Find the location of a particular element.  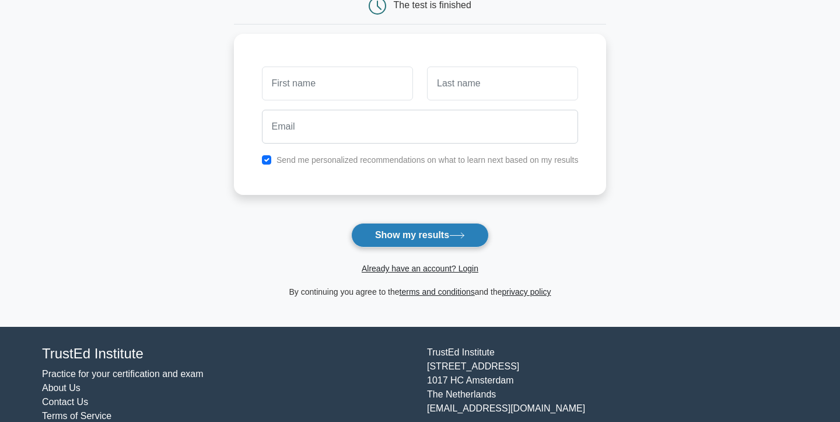

a: privacy policy is located at coordinates (527, 292).